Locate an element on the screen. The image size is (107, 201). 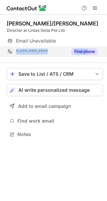
img: ContactOut v5.3.10 is located at coordinates (27, 8).